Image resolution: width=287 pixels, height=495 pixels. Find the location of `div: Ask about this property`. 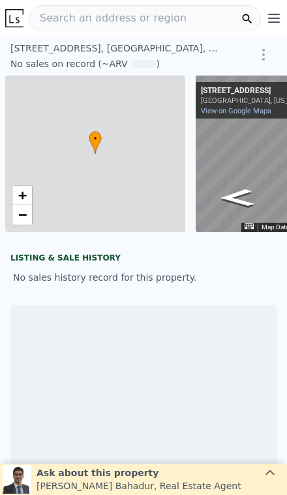

div: Ask about this property is located at coordinates (139, 473).